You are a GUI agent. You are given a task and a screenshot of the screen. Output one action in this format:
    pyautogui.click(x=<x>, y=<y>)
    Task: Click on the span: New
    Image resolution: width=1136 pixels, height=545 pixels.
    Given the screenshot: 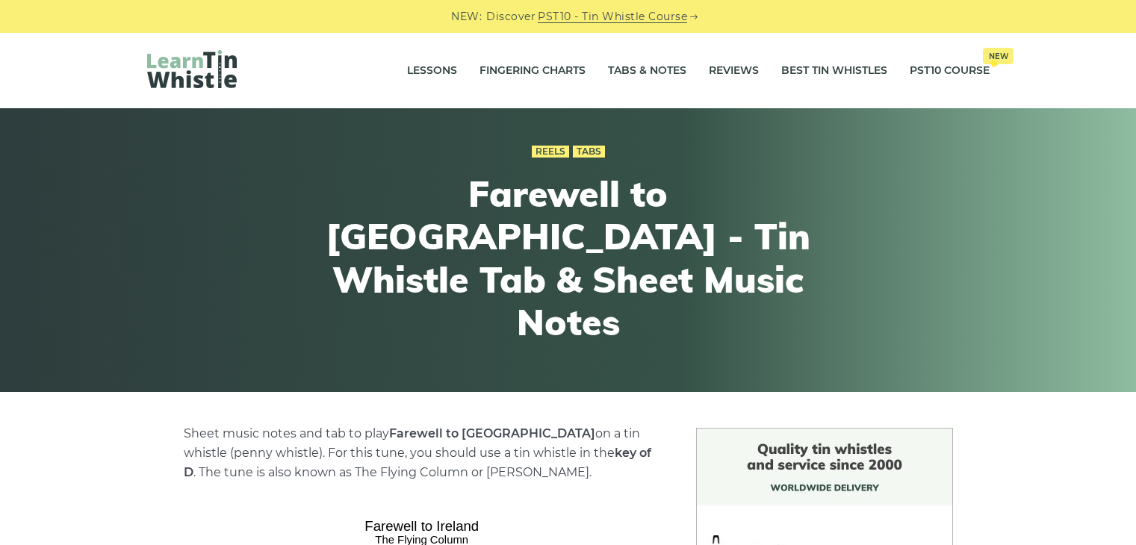 What is the action you would take?
    pyautogui.click(x=998, y=56)
    